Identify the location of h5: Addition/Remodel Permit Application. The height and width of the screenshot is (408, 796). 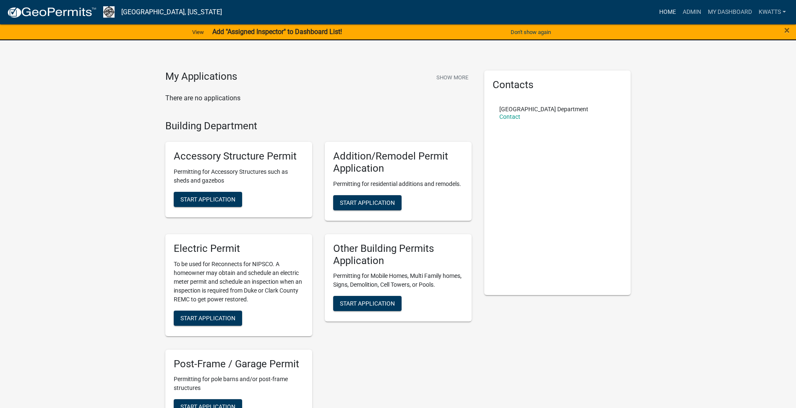
(398, 162).